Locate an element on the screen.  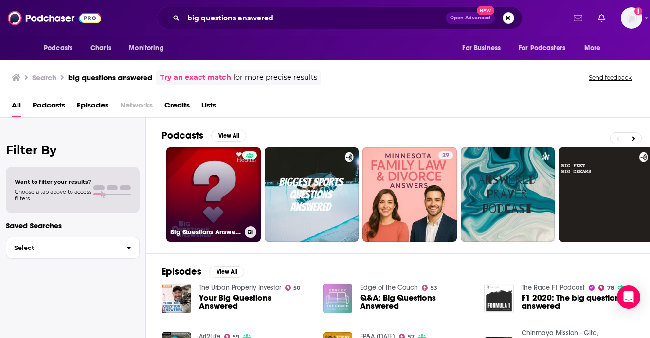
div: Search podcasts, credits, & more... is located at coordinates (340, 18).